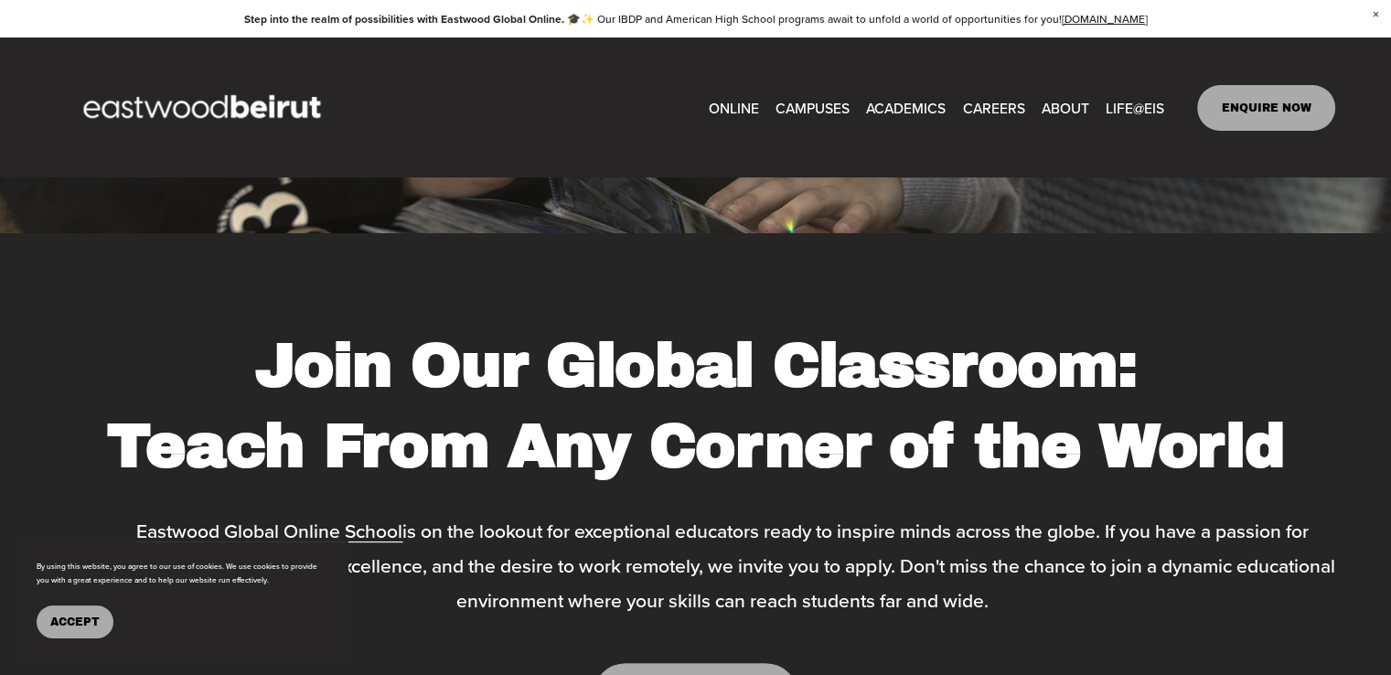 The image size is (1391, 675). I want to click on span: LIFE@EIS, so click(1135, 108).